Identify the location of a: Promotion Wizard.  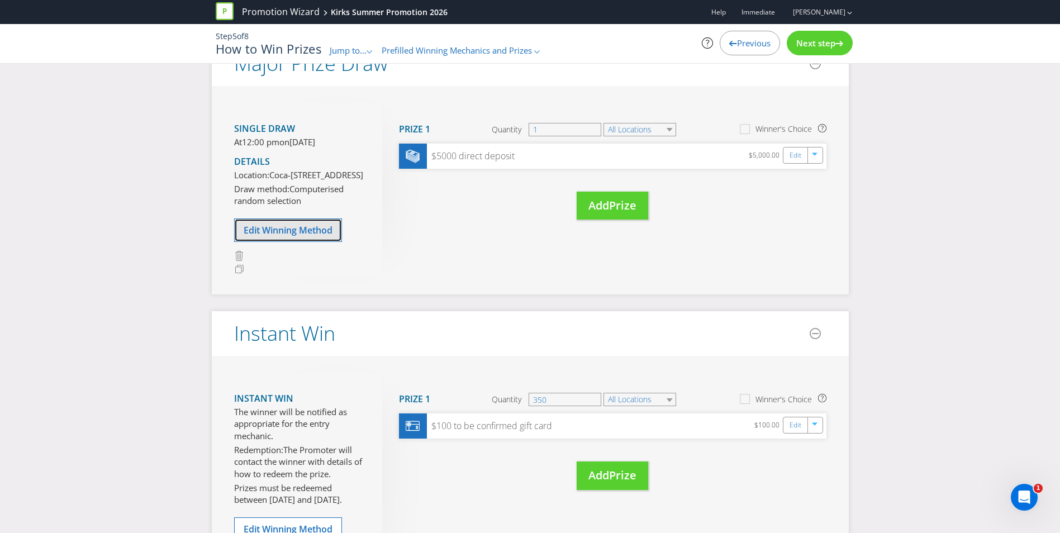
(281, 12).